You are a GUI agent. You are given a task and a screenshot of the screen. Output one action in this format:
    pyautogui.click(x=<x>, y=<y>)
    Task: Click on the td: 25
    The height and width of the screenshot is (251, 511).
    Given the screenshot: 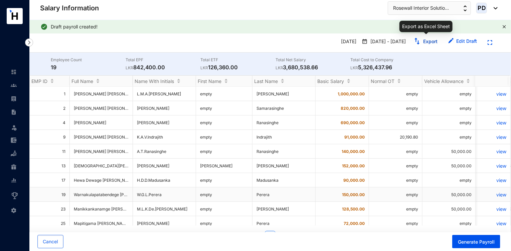 What is the action you would take?
    pyautogui.click(x=50, y=223)
    